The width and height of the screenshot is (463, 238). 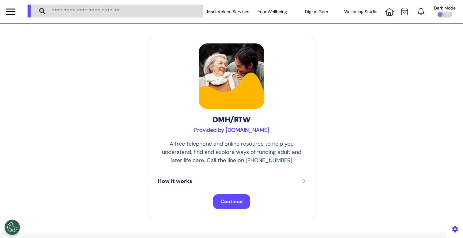 I want to click on p: A free telephone and online resource to help you understand, find and explore ways of funding adu..., so click(x=231, y=152).